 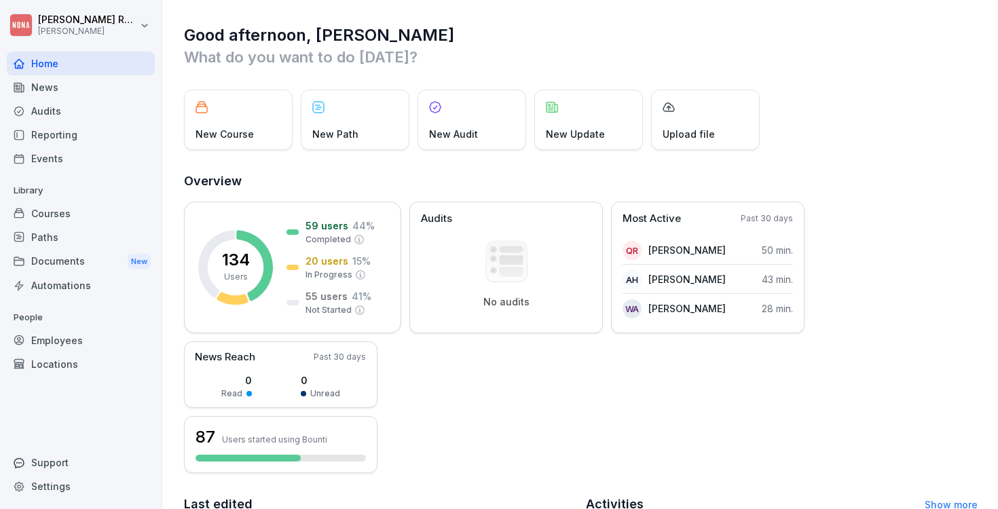 I want to click on p: 134, so click(x=236, y=260).